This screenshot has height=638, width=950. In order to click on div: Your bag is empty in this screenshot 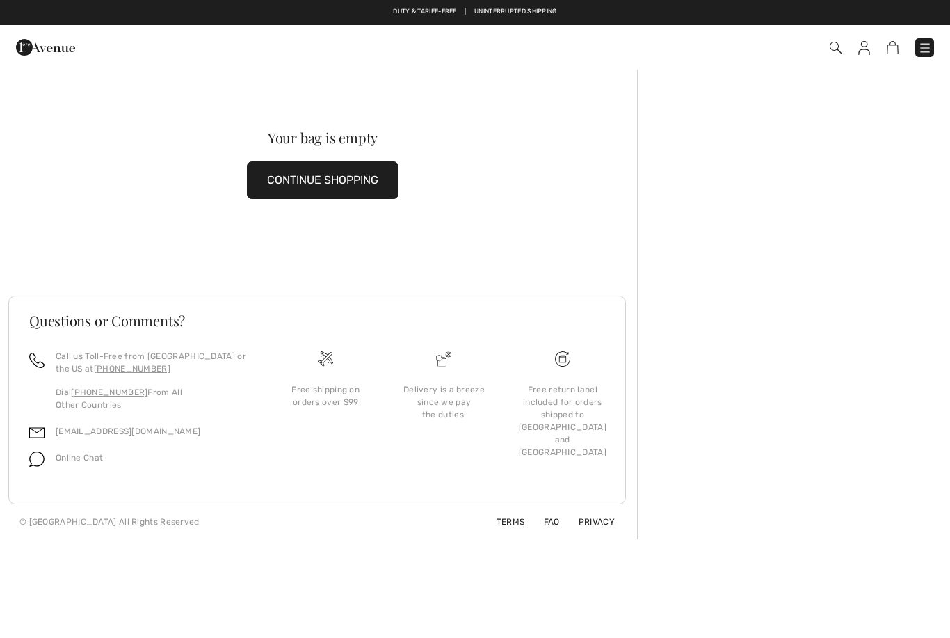, I will do `click(323, 138)`.